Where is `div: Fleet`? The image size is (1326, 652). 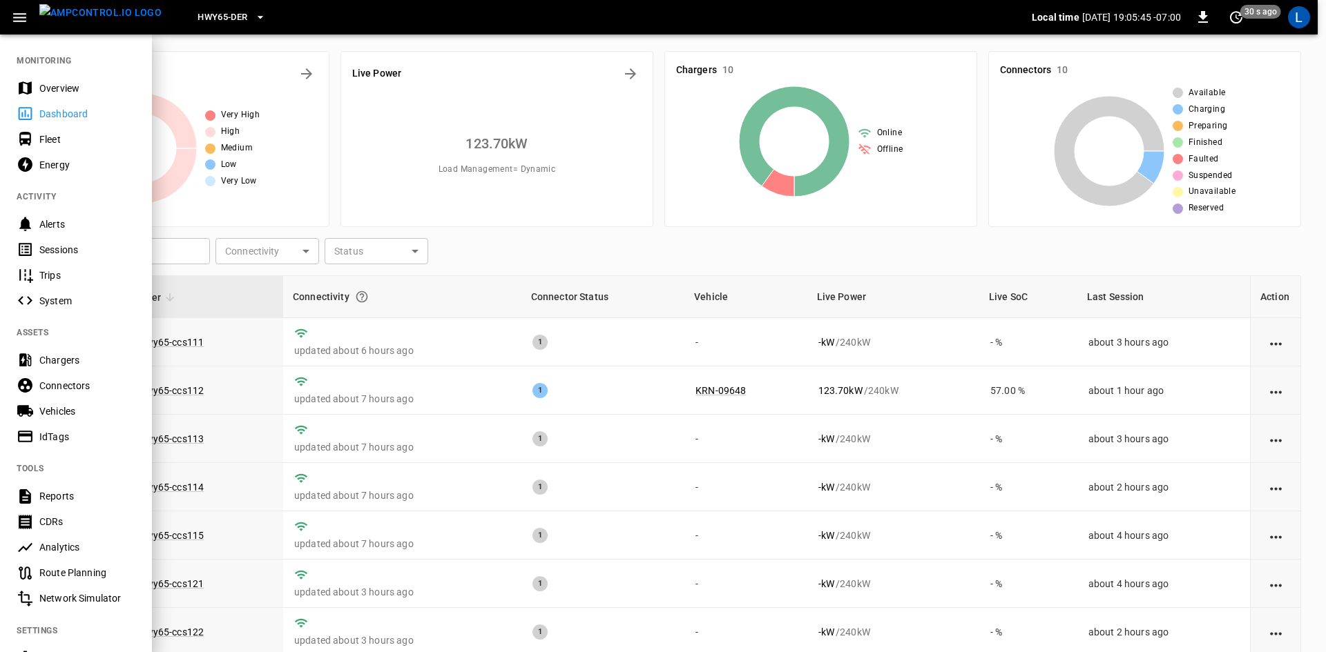 div: Fleet is located at coordinates (87, 139).